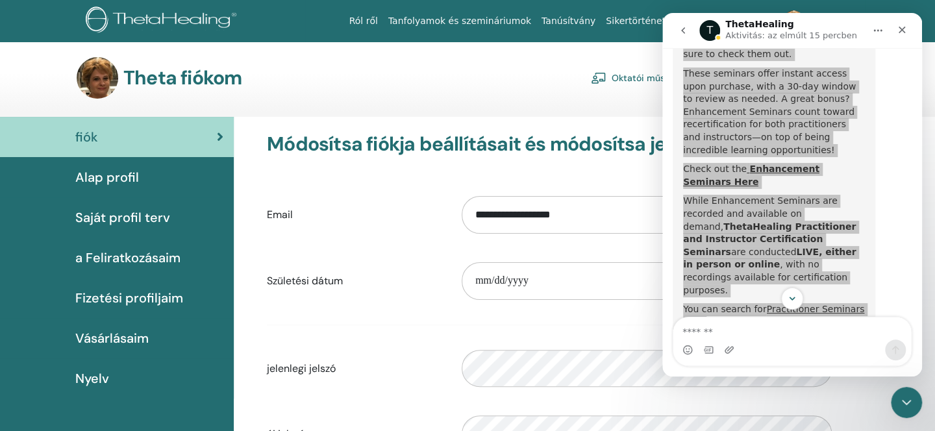 The height and width of the screenshot is (431, 935). What do you see at coordinates (240, 17) in the screenshot?
I see `div: Bezárás` at bounding box center [240, 17].